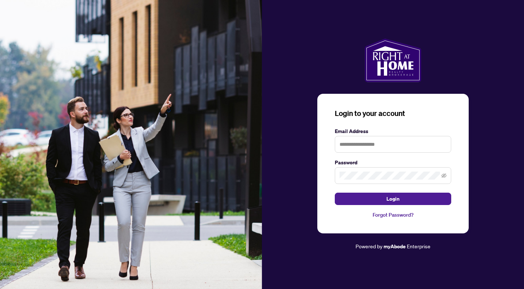 This screenshot has width=524, height=289. I want to click on h3: Login to your account, so click(393, 114).